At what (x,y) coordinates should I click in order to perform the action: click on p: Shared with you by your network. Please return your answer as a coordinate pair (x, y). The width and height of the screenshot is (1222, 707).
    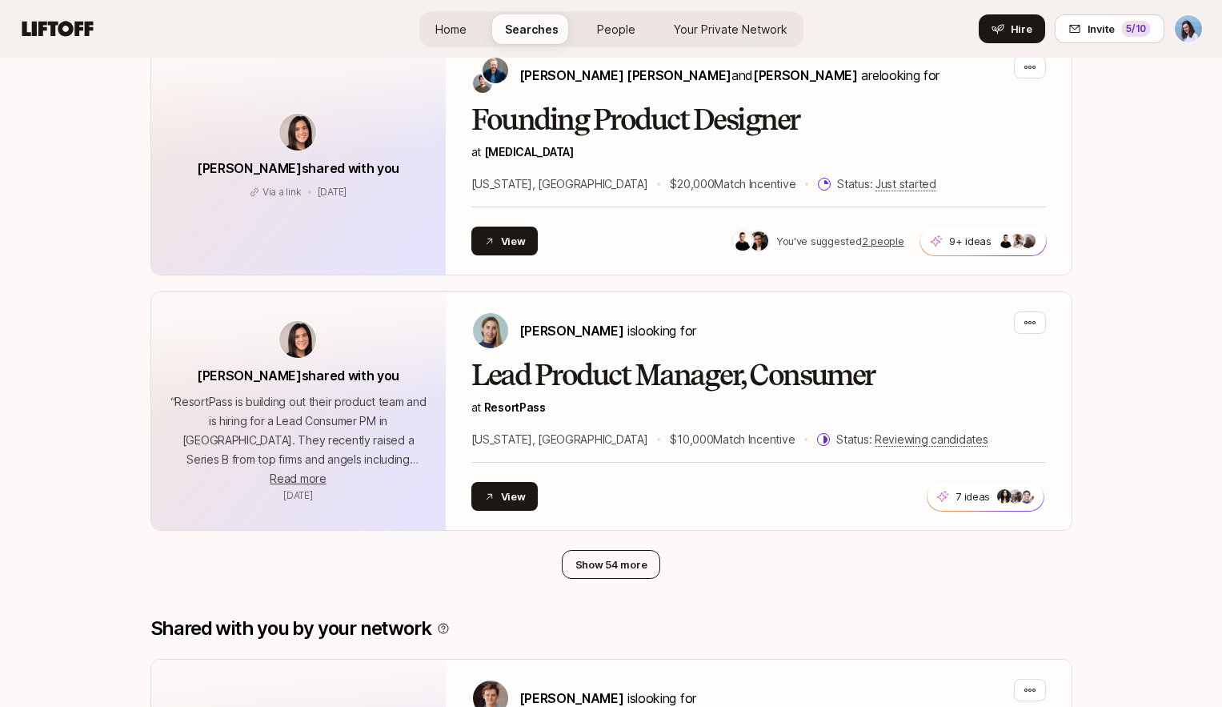
    Looking at the image, I should click on (290, 628).